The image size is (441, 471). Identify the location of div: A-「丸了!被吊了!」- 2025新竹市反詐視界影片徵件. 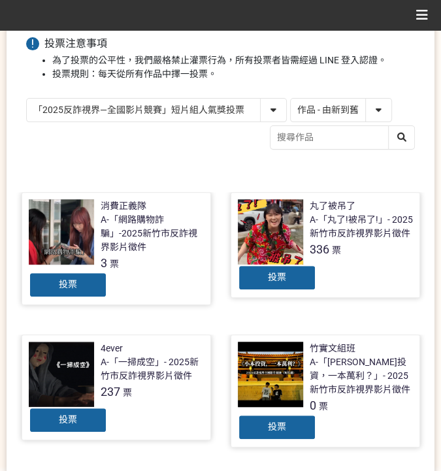
(361, 227).